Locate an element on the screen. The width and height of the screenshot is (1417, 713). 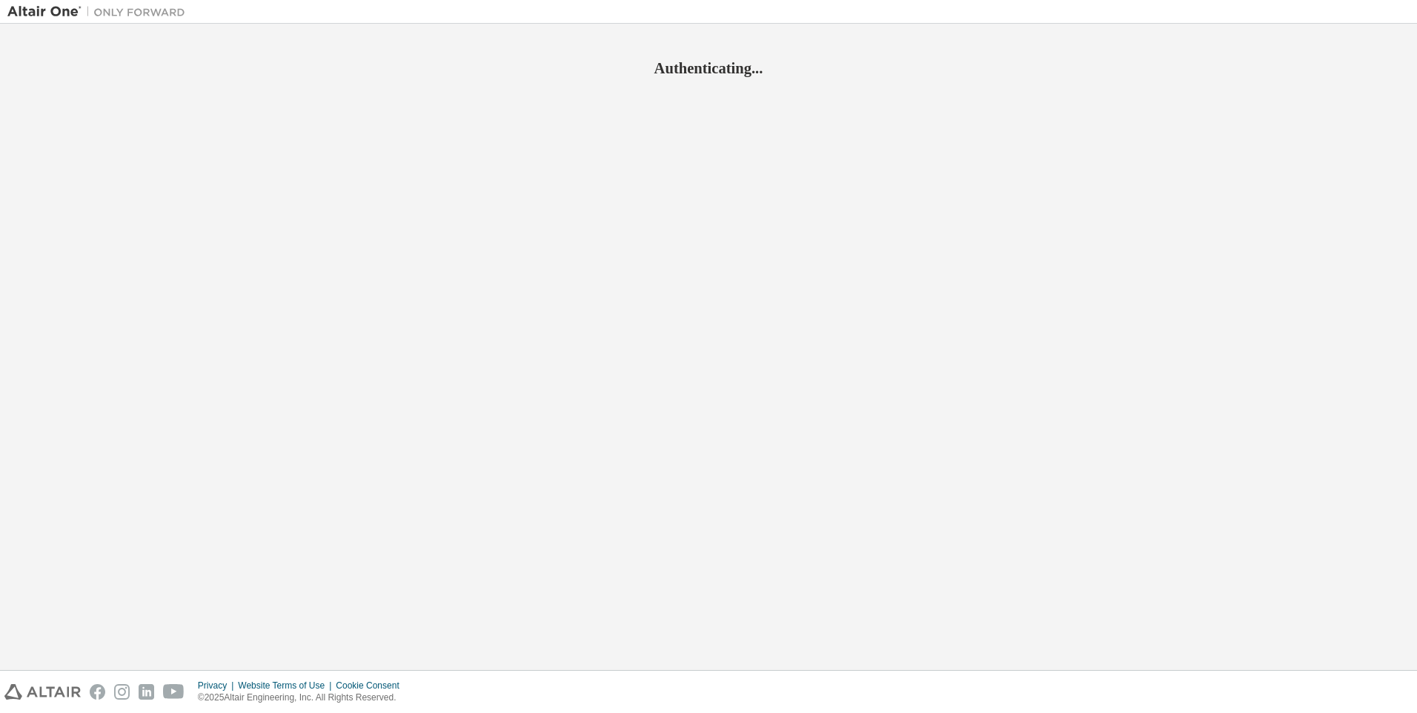
div: Cookie Consent is located at coordinates (371, 686).